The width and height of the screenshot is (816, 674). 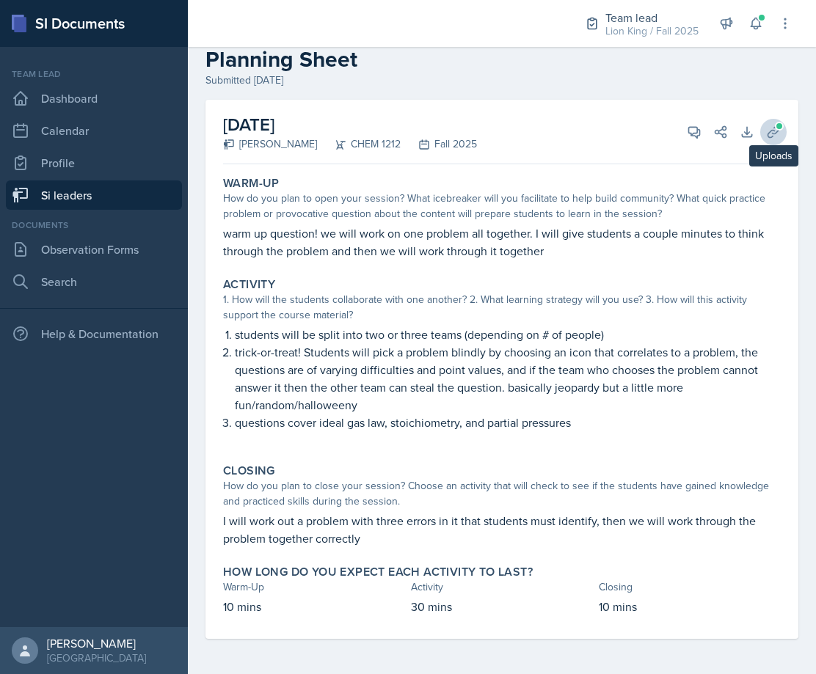 I want to click on p: questions cover ideal gas law, stoichiometry, and partial pressures, so click(x=508, y=423).